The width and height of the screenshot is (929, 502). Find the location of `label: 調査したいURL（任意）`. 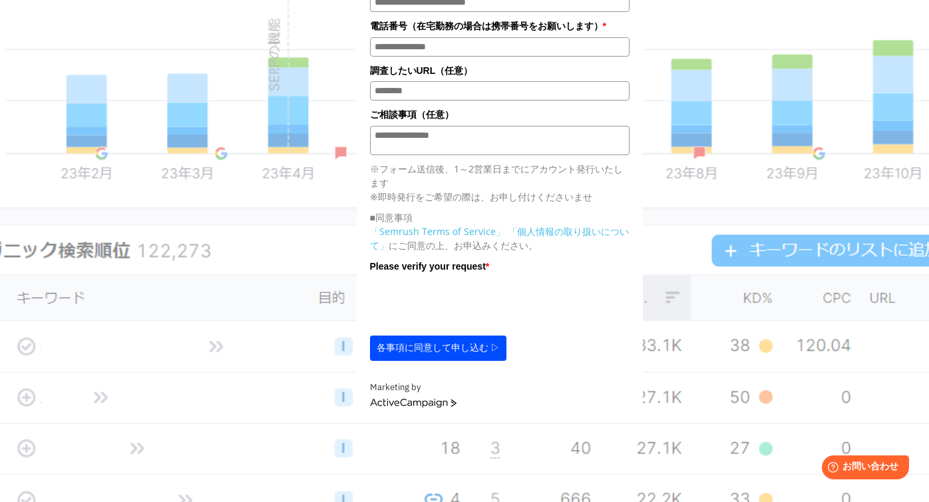

label: 調査したいURL（任意） is located at coordinates (500, 71).